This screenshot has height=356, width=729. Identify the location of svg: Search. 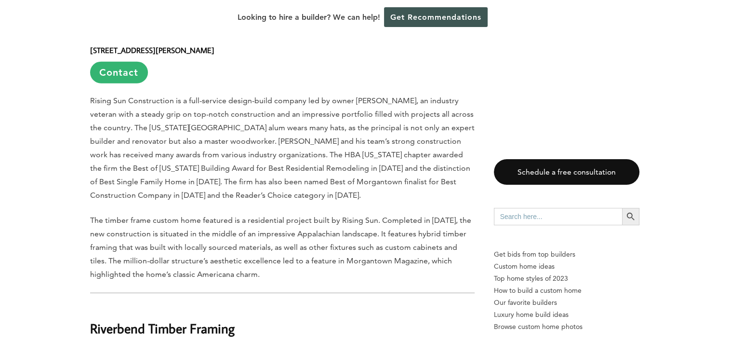
(631, 216).